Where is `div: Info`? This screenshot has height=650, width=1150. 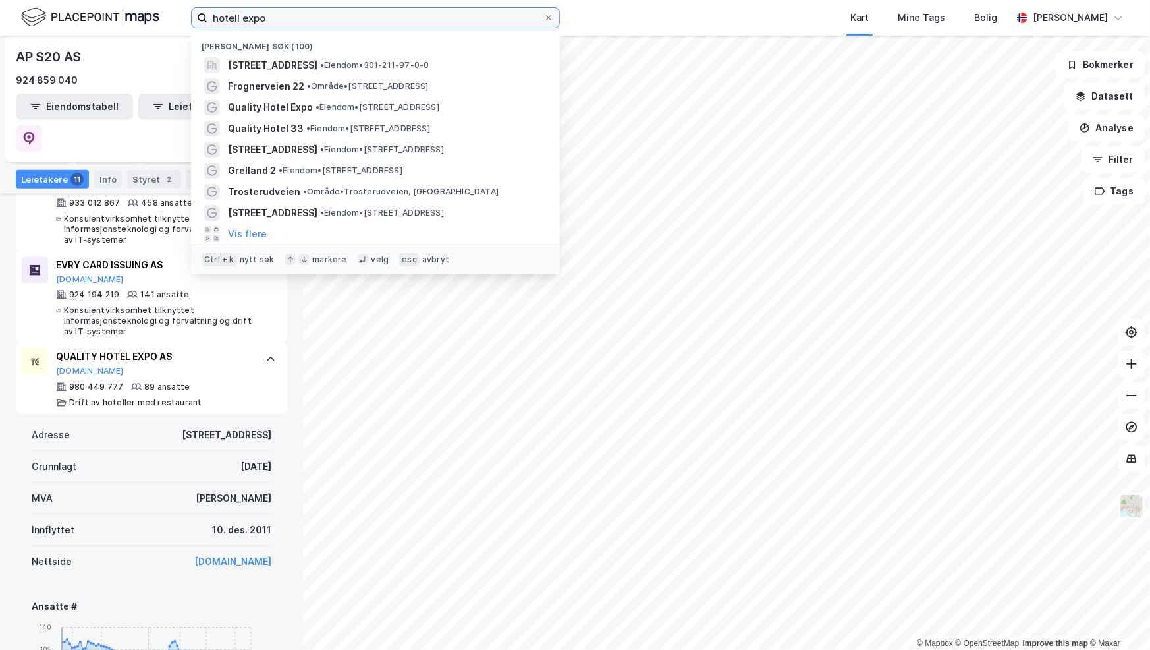 div: Info is located at coordinates (108, 179).